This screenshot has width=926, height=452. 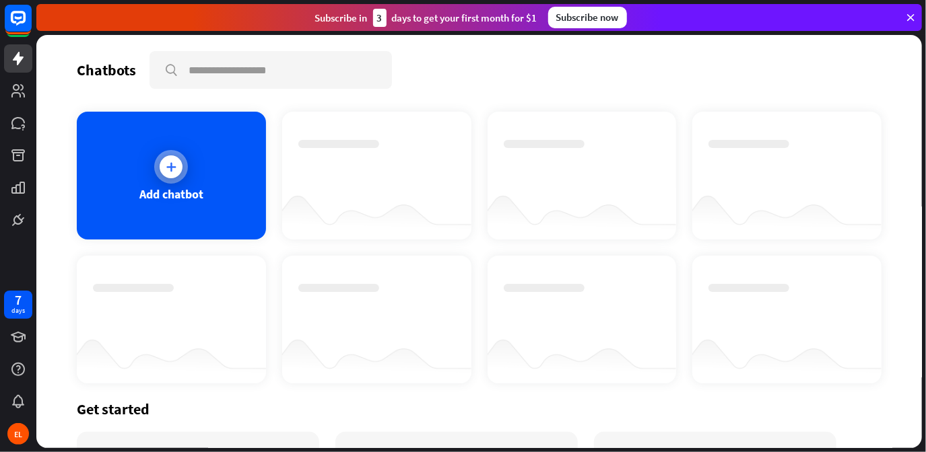 I want to click on div: Chatbots, so click(x=106, y=70).